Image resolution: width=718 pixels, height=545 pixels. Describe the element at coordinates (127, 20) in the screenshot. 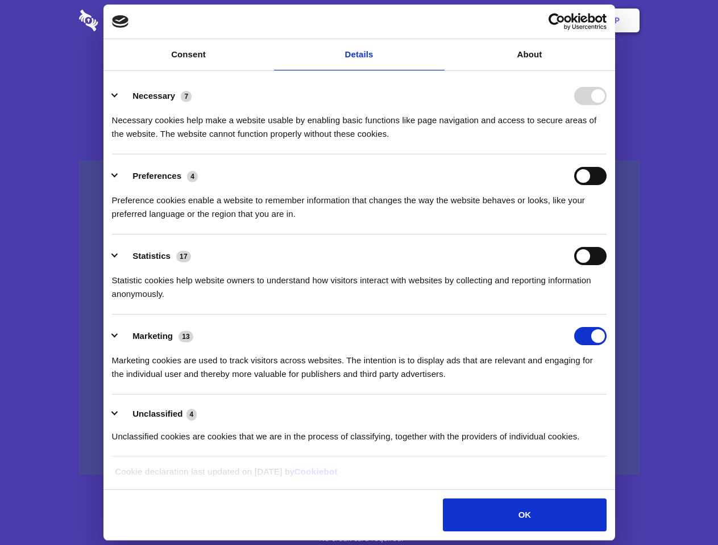

I see `img: logo-wordmark-white-trans-d4663122ce5f474addd5e946df7df03e33cb6a1c49d2221995e7729f52c070b2.svg` at that location.